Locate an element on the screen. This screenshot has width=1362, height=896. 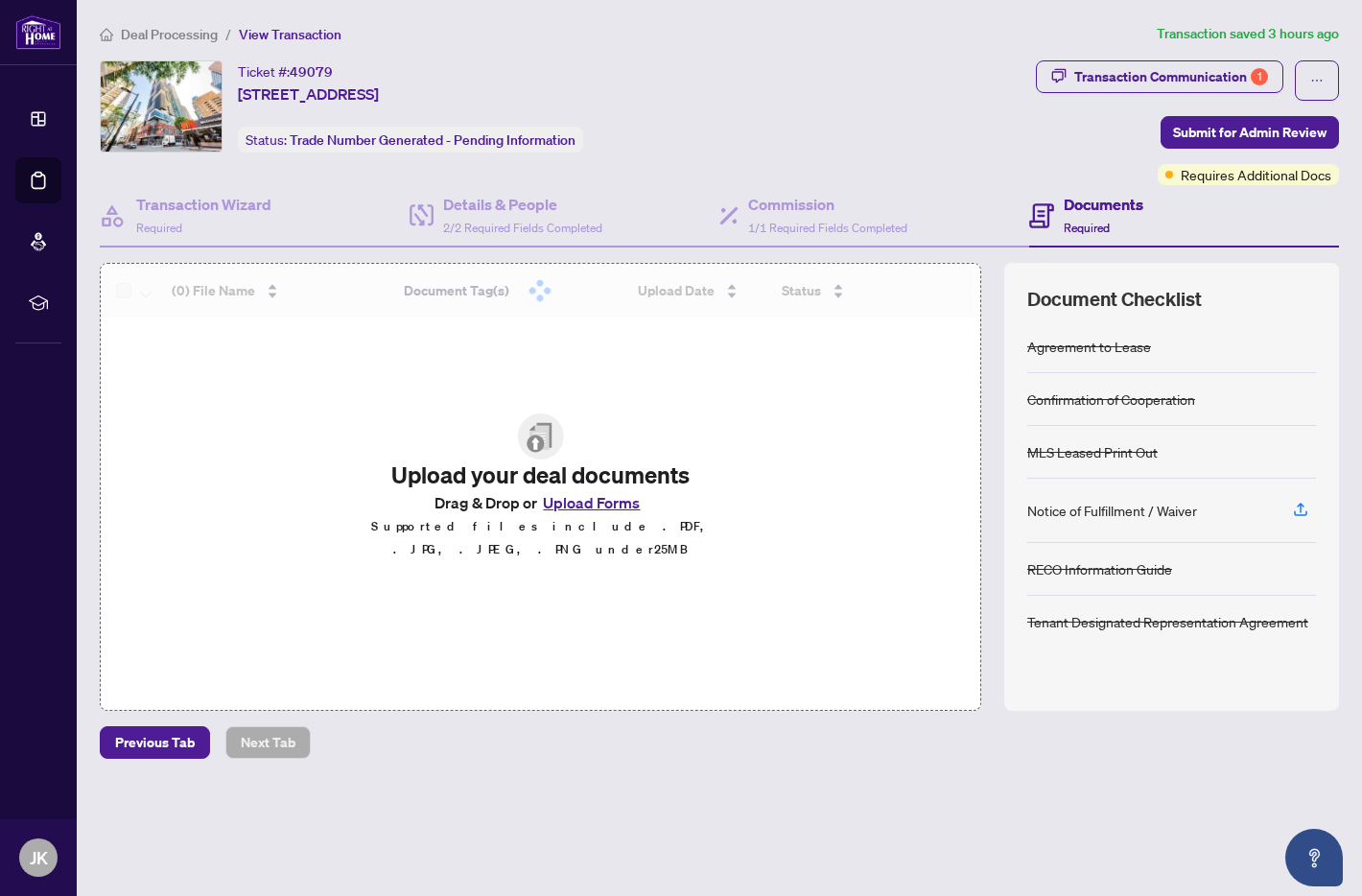
h4: Commission is located at coordinates (828, 204).